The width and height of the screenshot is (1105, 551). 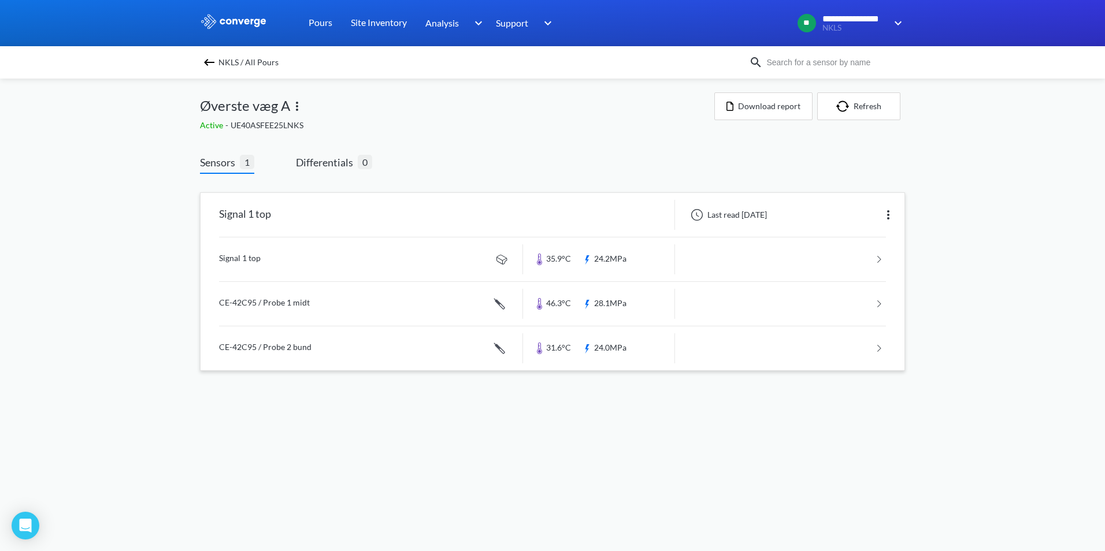 What do you see at coordinates (25, 526) in the screenshot?
I see `div: Open Intercom Messenger` at bounding box center [25, 526].